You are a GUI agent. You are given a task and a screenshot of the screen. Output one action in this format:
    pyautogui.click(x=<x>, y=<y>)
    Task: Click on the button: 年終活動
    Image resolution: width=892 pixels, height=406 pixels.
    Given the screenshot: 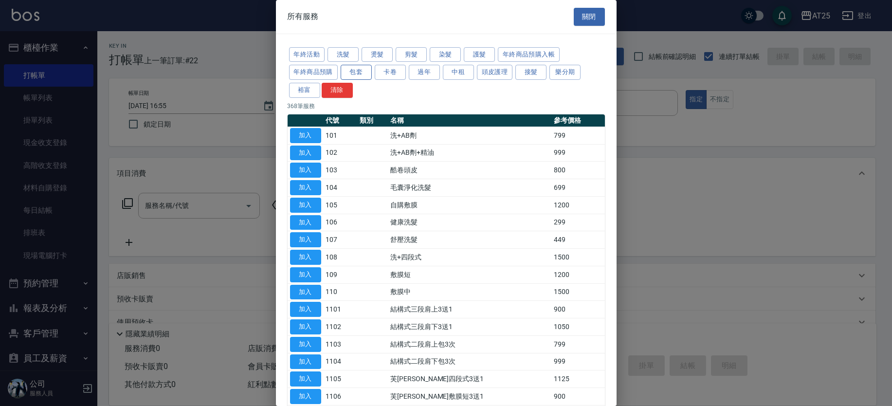 What is the action you would take?
    pyautogui.click(x=307, y=54)
    